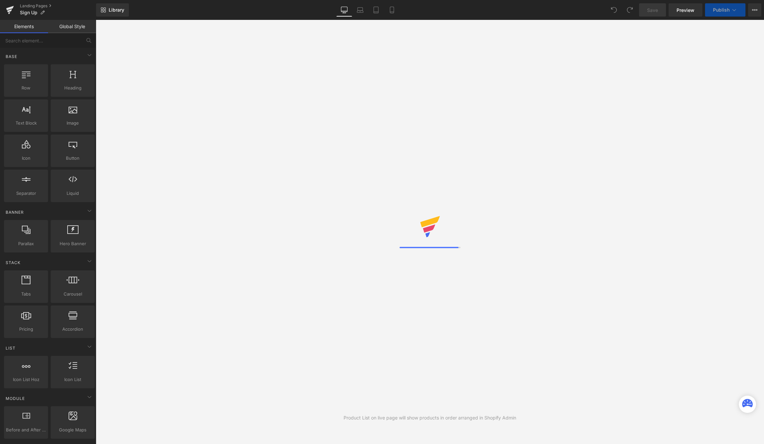 The height and width of the screenshot is (444, 764). I want to click on span: Button, so click(73, 158).